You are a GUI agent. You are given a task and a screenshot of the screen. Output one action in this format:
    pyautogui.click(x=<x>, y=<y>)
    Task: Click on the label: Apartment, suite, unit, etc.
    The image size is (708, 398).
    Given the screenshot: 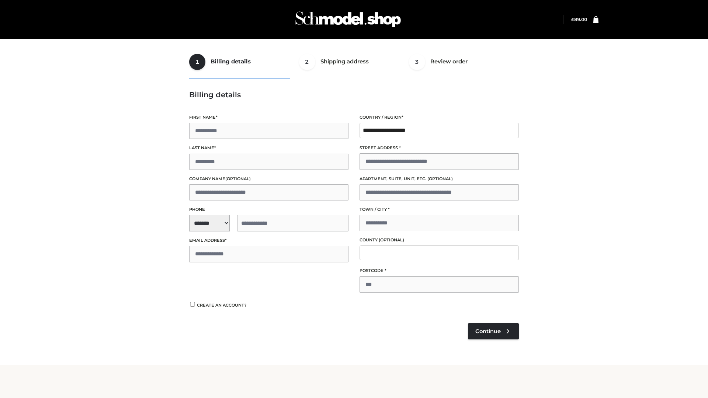 What is the action you would take?
    pyautogui.click(x=439, y=179)
    